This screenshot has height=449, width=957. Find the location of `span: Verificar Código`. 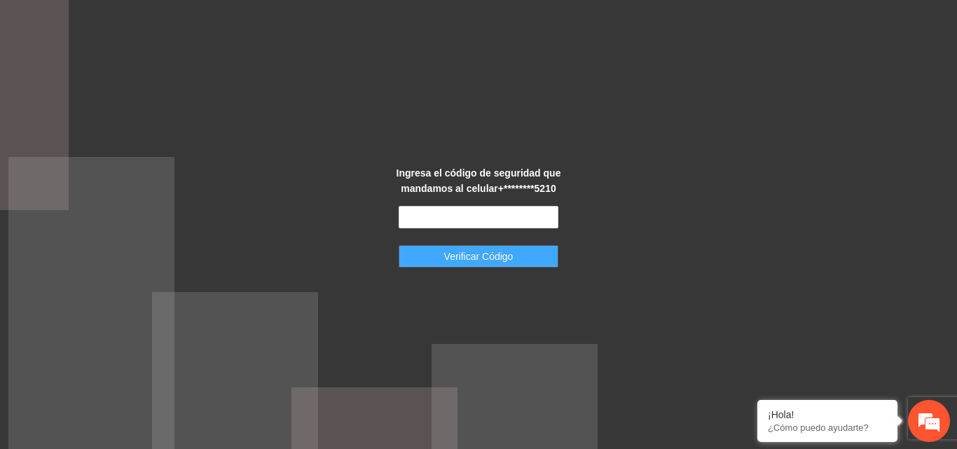

span: Verificar Código is located at coordinates (479, 256).